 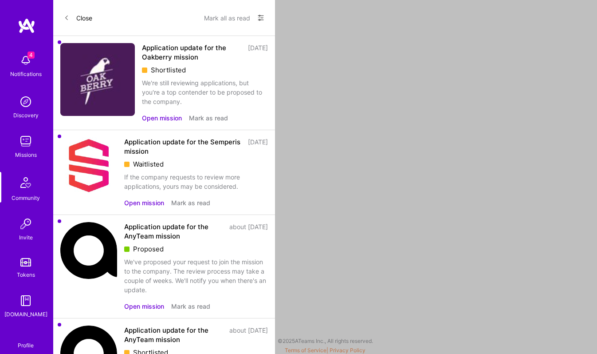 What do you see at coordinates (26, 274) in the screenshot?
I see `div: Tokens` at bounding box center [26, 274].